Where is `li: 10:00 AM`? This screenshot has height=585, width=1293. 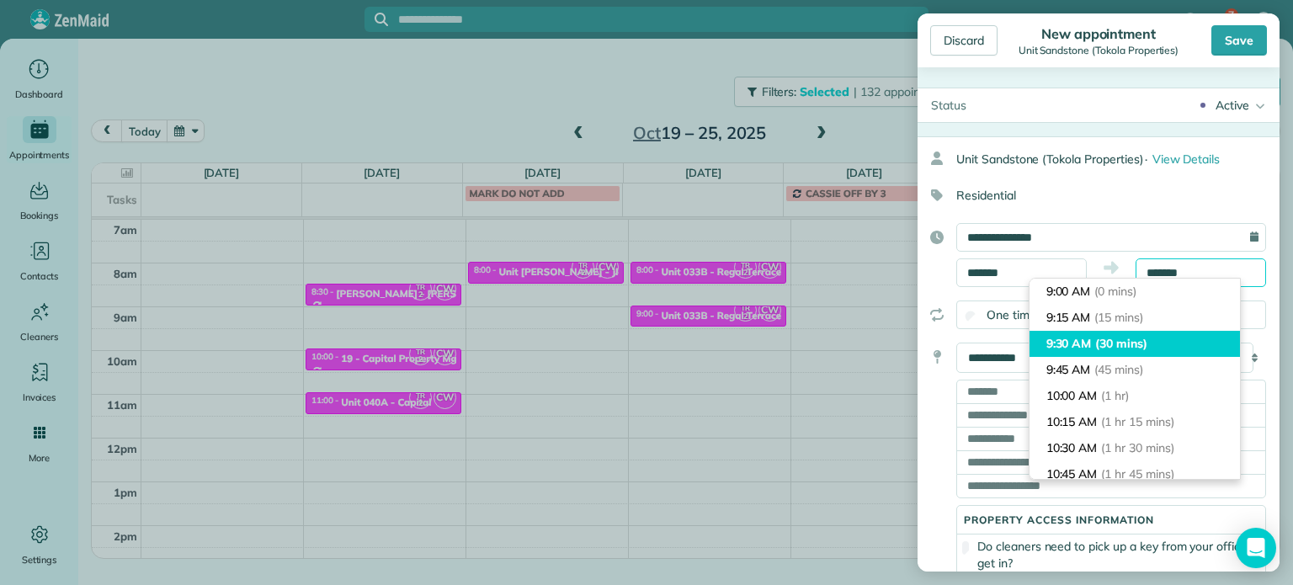
li: 10:00 AM is located at coordinates (1135, 396).